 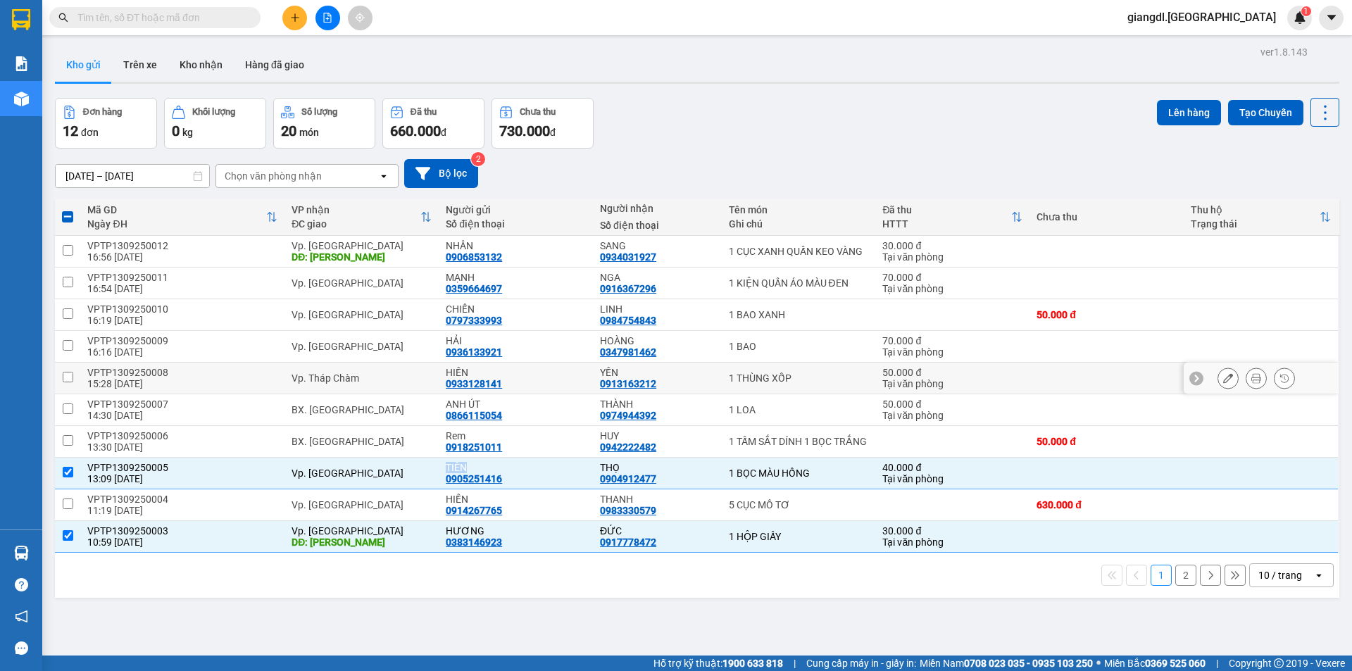 What do you see at coordinates (474, 511) in the screenshot?
I see `div: 0914267765` at bounding box center [474, 511].